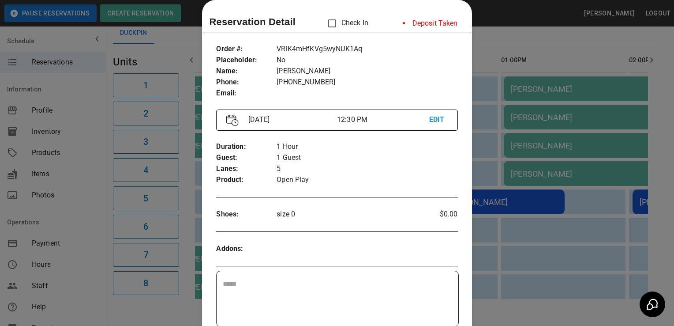 Image resolution: width=674 pixels, height=326 pixels. I want to click on p: Name :, so click(246, 71).